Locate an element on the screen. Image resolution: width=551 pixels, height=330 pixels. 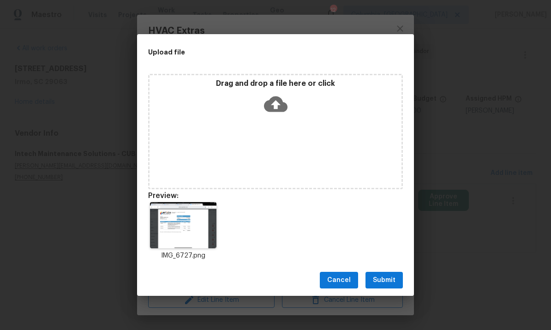
span: Cancel is located at coordinates (339, 280).